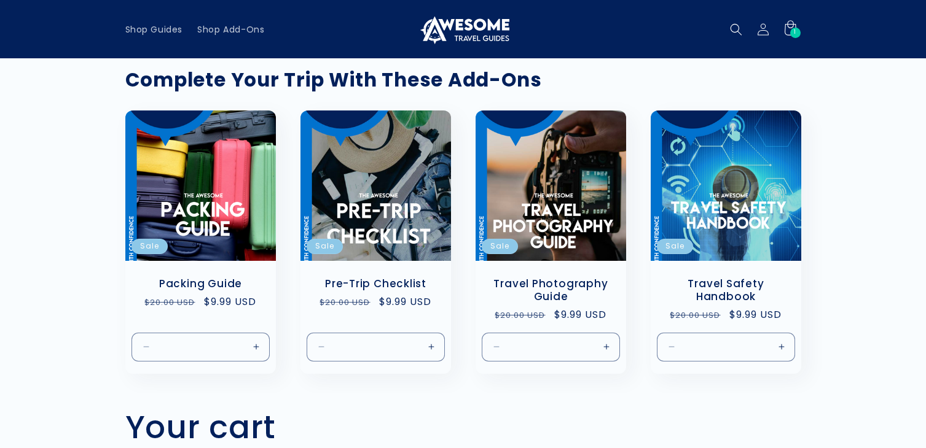 The width and height of the screenshot is (926, 448). I want to click on a: Shop Add-Ons, so click(230, 29).